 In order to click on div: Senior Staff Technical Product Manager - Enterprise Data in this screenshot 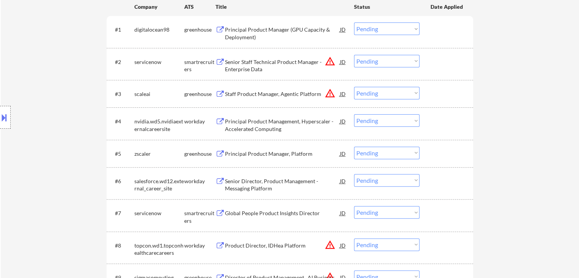, I will do `click(282, 65)`.